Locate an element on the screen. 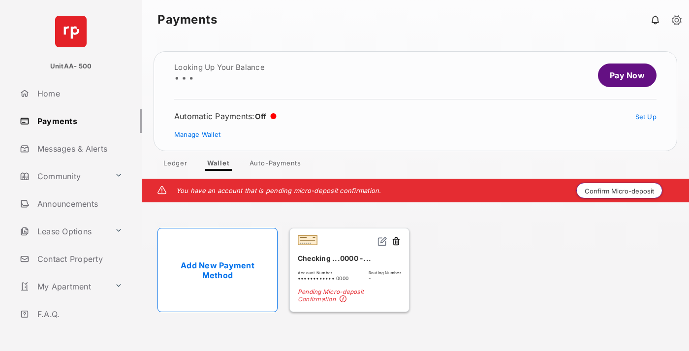 This screenshot has width=689, height=351. span: Pending Micro-deposit Confirmation is located at coordinates (349, 296).